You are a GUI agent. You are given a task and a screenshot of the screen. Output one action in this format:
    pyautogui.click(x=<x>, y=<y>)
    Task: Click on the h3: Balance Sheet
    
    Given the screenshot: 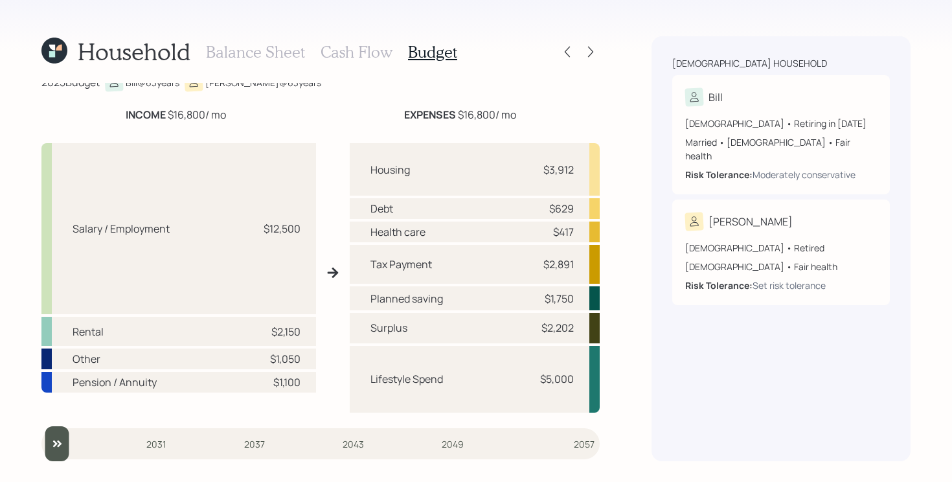 What is the action you would take?
    pyautogui.click(x=255, y=52)
    